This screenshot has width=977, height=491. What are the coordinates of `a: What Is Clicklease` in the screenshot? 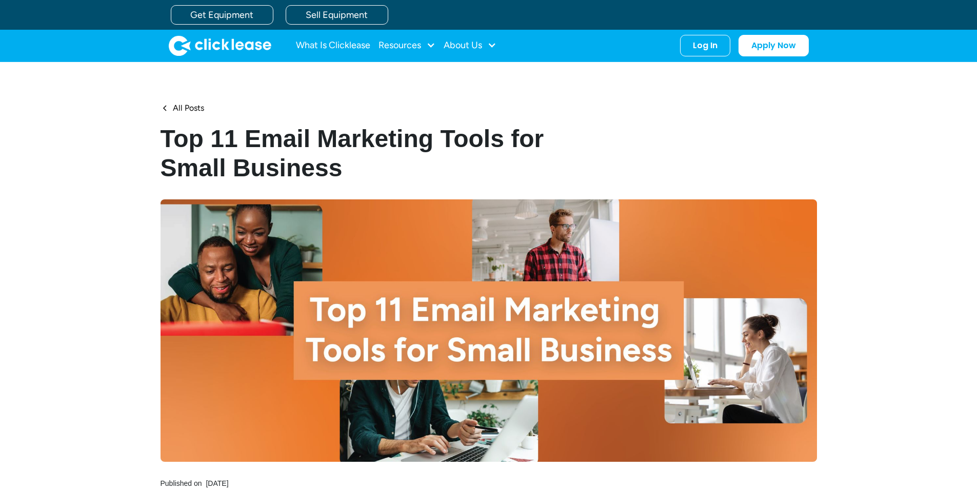 It's located at (333, 46).